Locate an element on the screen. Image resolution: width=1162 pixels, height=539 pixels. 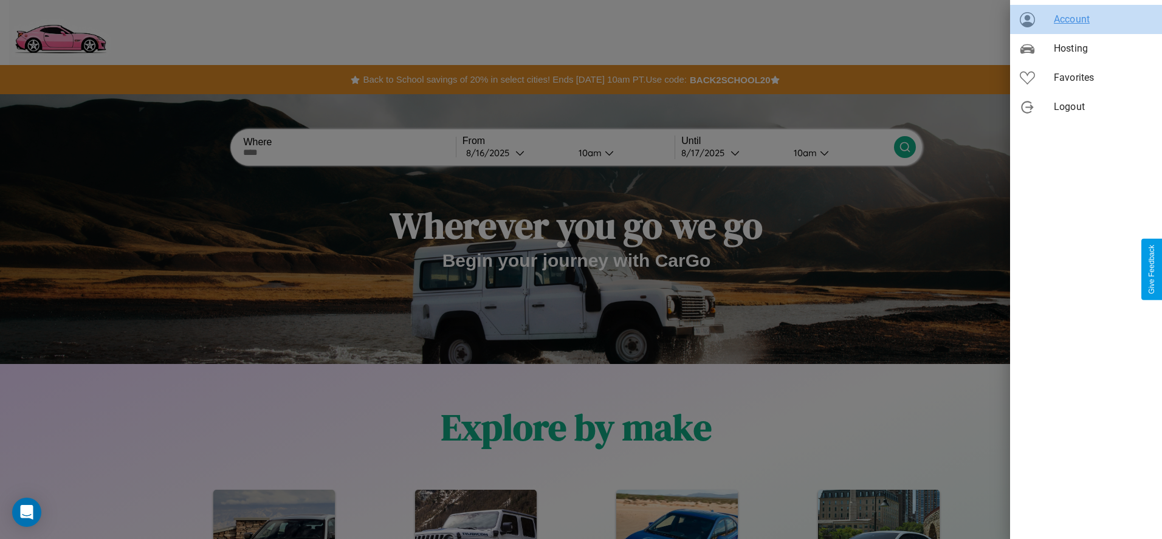
span: Favorites is located at coordinates (1103, 78).